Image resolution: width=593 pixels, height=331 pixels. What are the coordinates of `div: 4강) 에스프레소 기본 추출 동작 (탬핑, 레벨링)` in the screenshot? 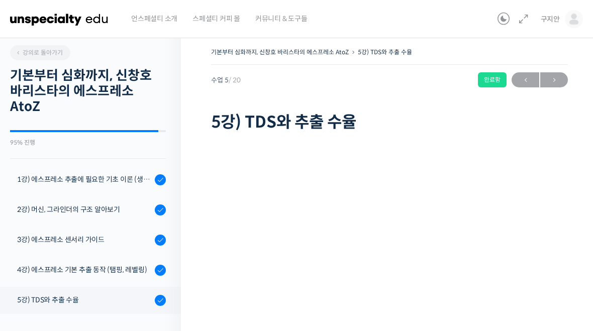 It's located at (84, 270).